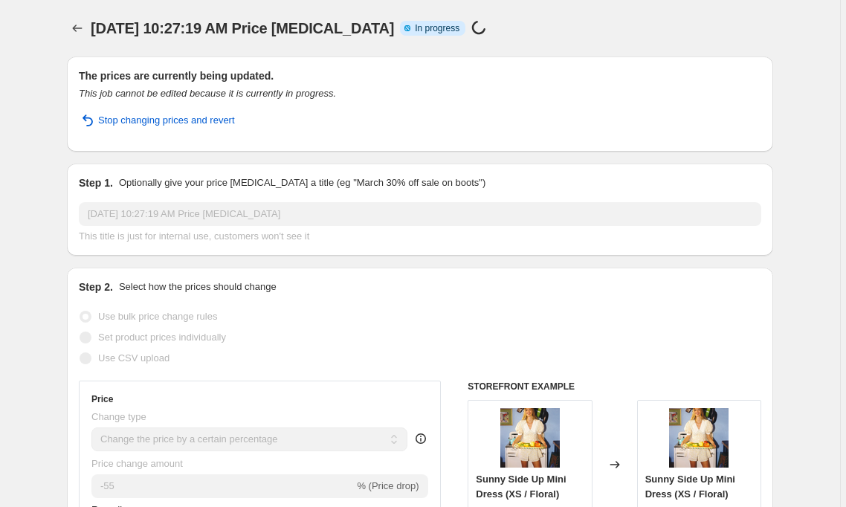 The width and height of the screenshot is (846, 507). What do you see at coordinates (158, 316) in the screenshot?
I see `span: Use bulk price change rules` at bounding box center [158, 316].